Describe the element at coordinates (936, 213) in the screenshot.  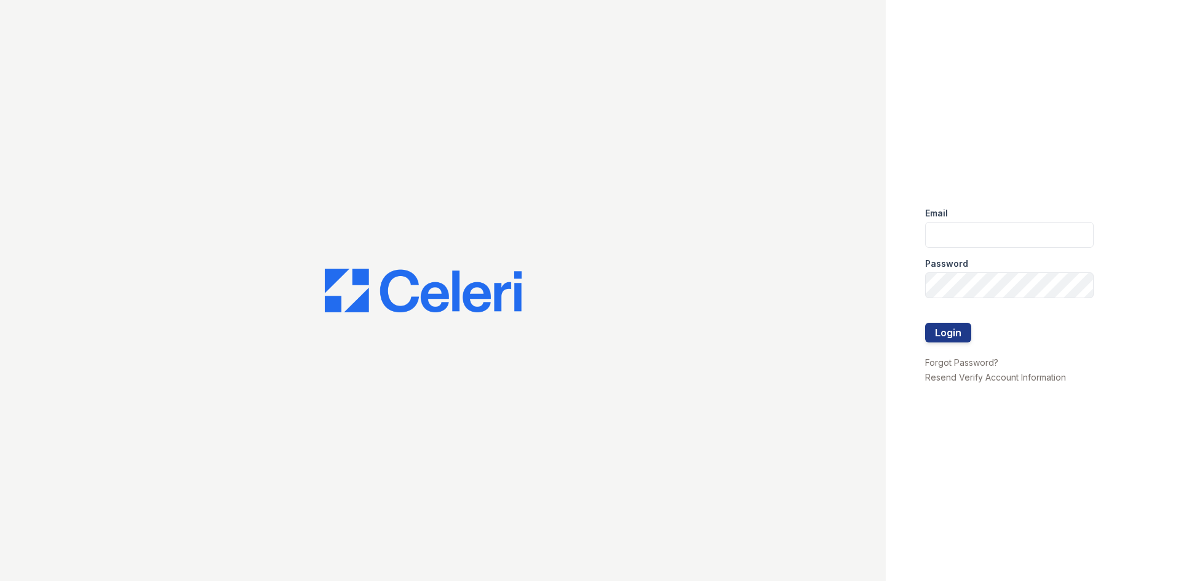
I see `label: Email` at that location.